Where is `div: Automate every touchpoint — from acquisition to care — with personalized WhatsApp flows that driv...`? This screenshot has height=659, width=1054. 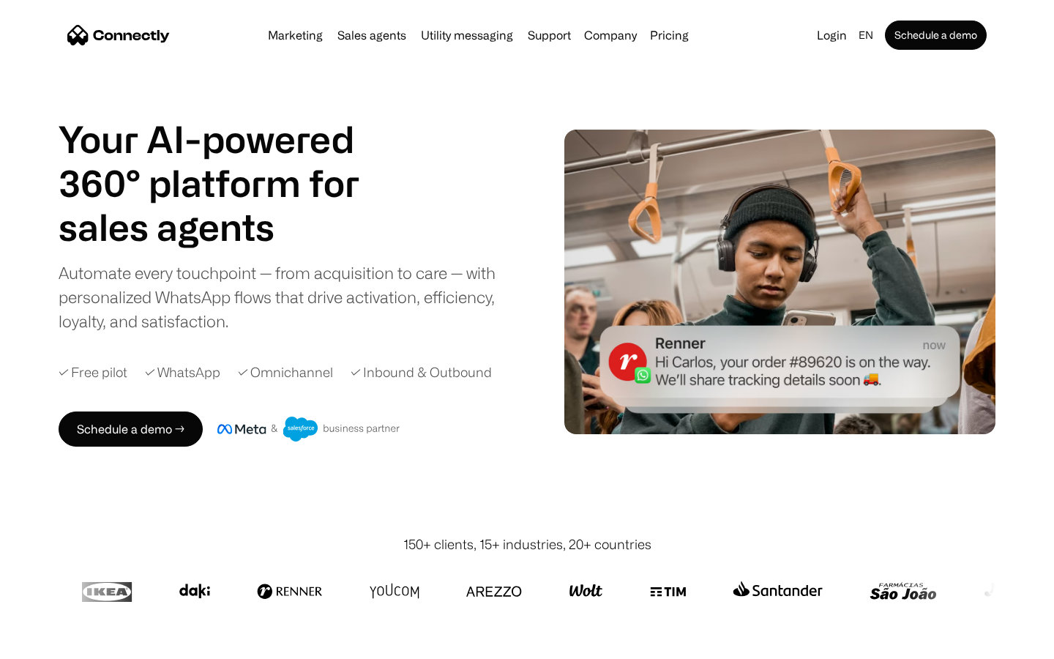
div: Automate every touchpoint — from acquisition to care — with personalized WhatsApp flows that driv... is located at coordinates (289, 296).